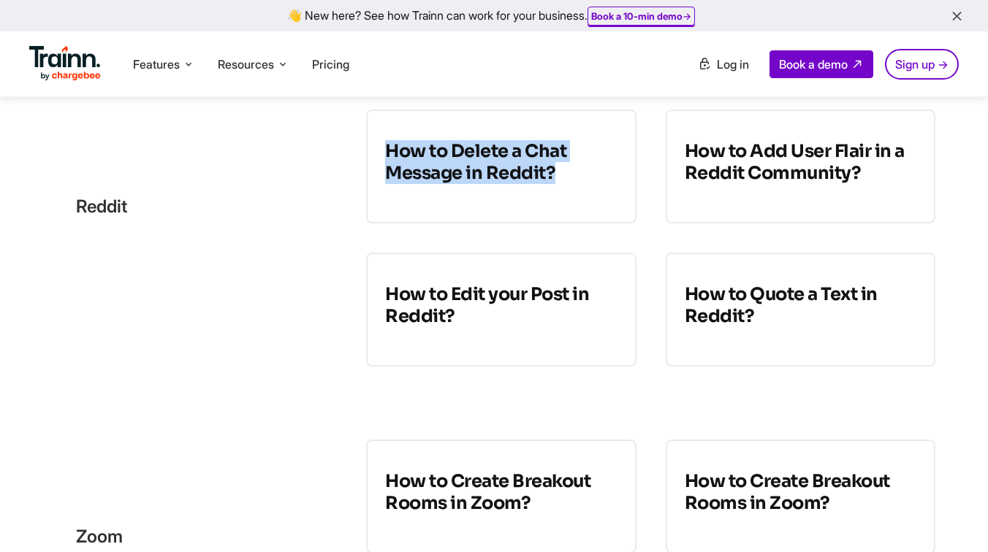 The image size is (988, 552). I want to click on h3: How to Delete a Chat Message in Reddit?, so click(500, 162).